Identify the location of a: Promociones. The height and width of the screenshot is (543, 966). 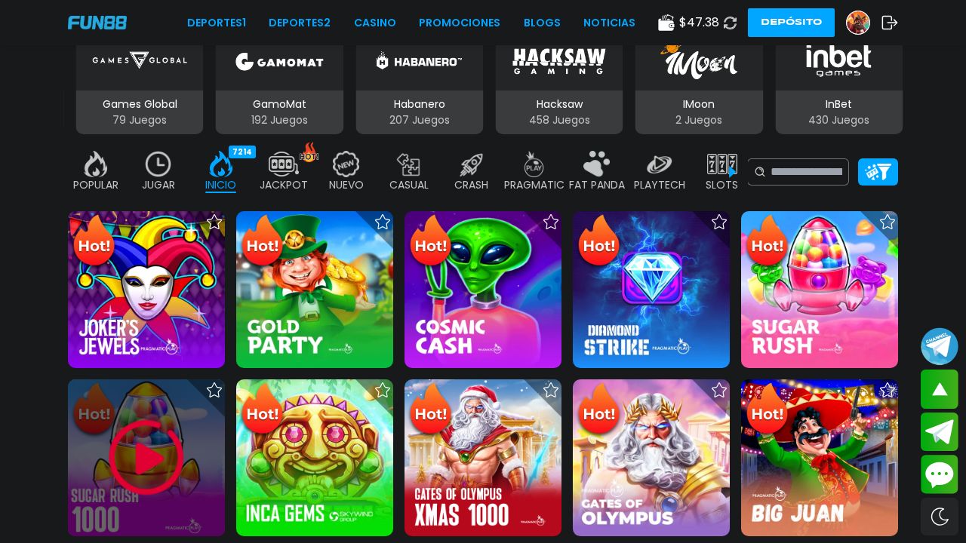
(459, 23).